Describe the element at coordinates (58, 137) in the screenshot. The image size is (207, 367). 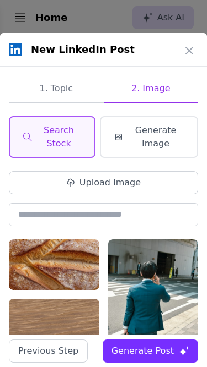
I see `span: Search Stock` at that location.